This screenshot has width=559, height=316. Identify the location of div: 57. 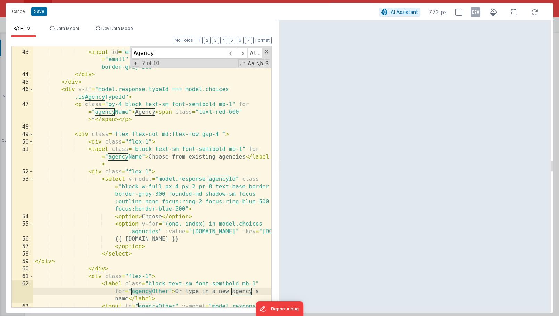
(23, 247).